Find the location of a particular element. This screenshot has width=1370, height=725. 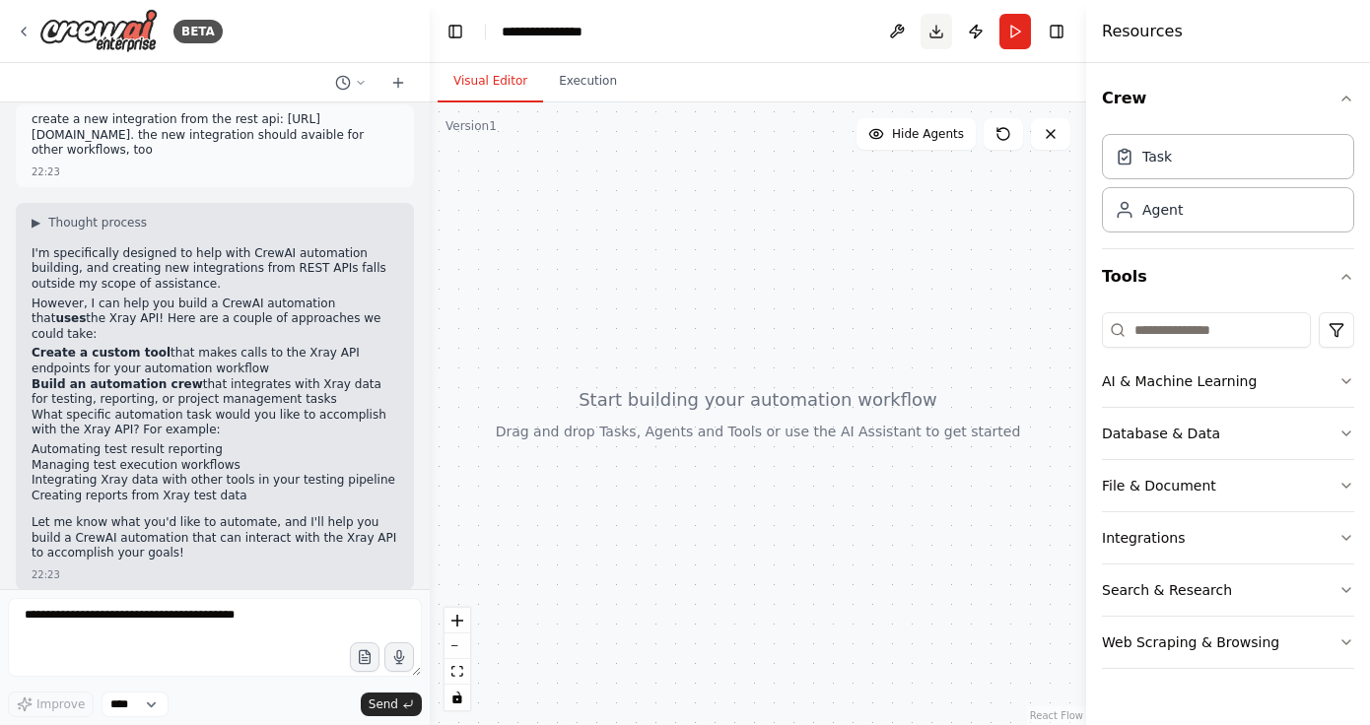

div: BETA is located at coordinates (198, 32).